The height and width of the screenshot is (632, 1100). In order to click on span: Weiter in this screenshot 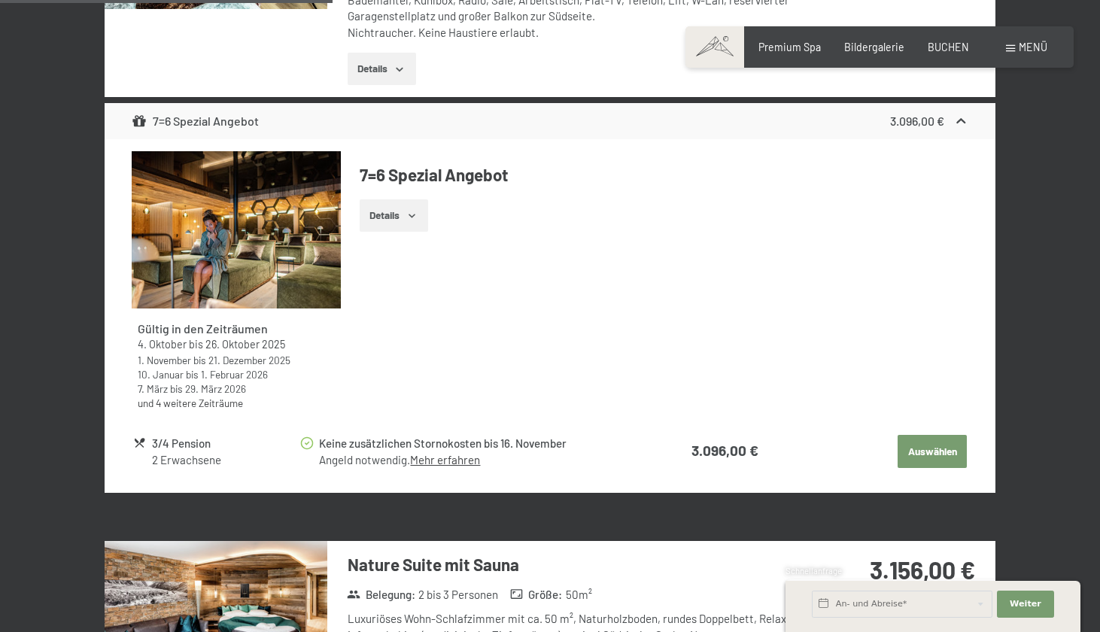, I will do `click(1026, 604)`.